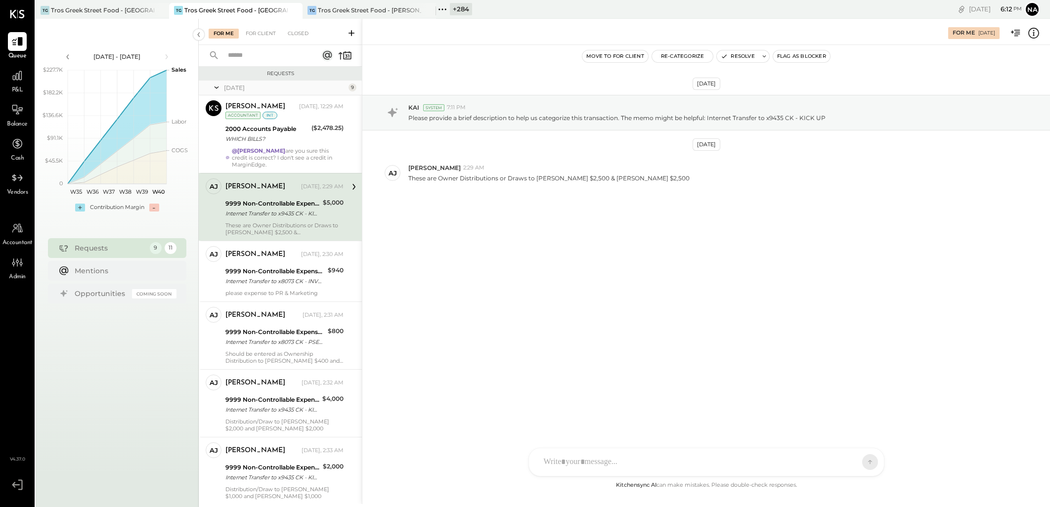 Image resolution: width=1050 pixels, height=507 pixels. What do you see at coordinates (474, 168) in the screenshot?
I see `span: 2:29 AM` at bounding box center [474, 168].